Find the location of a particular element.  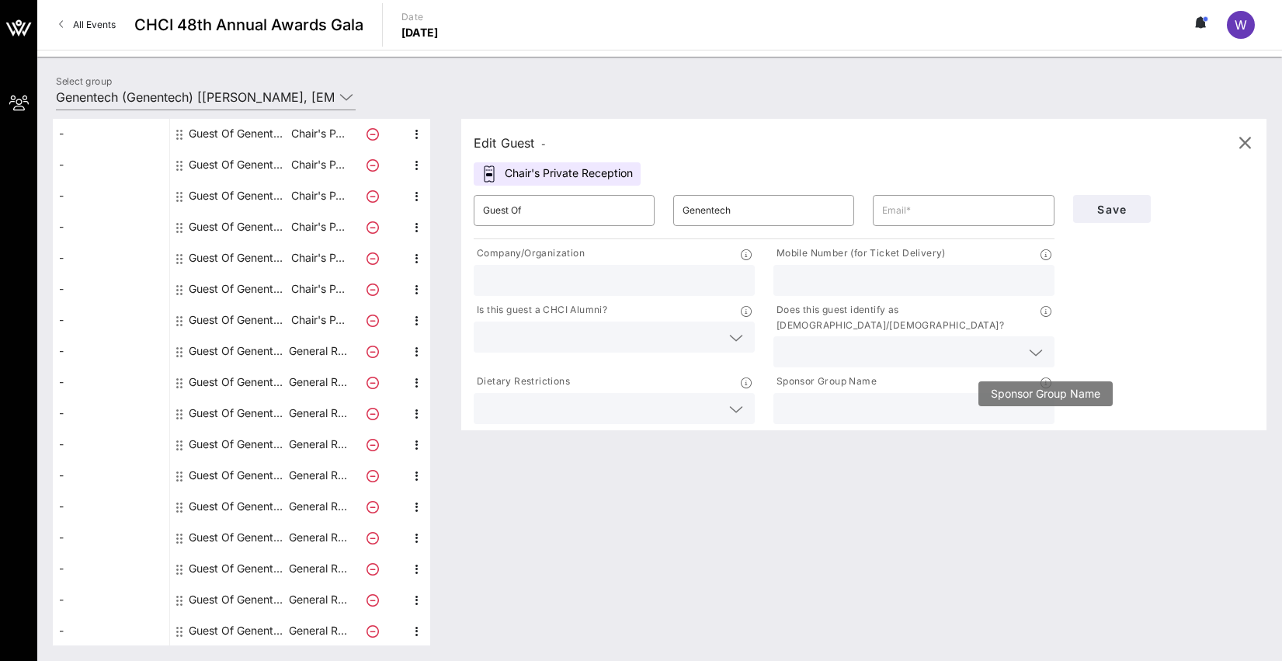

button: Save is located at coordinates (1112, 209).